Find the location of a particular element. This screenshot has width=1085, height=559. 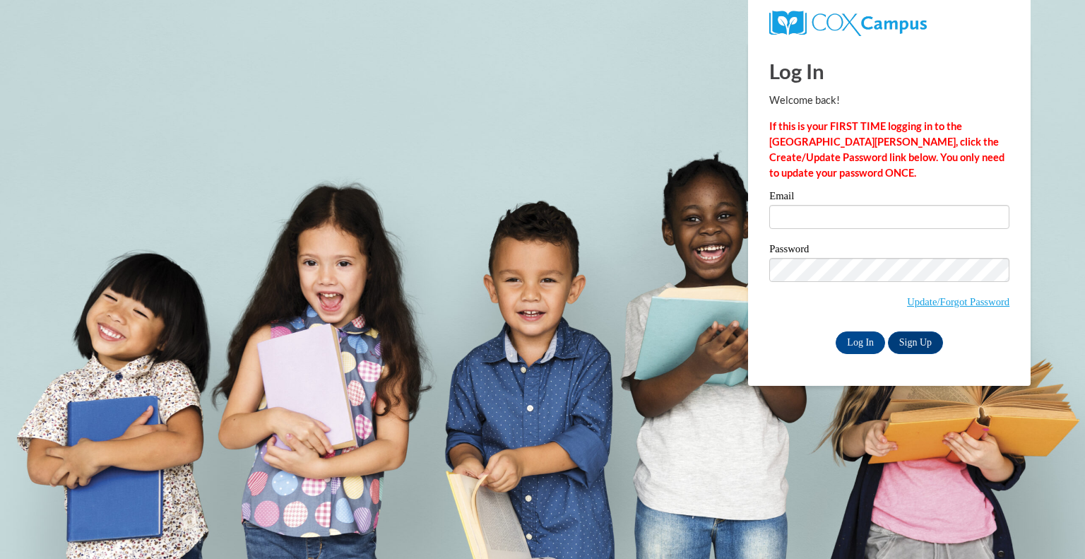

p: Welcome back! is located at coordinates (890, 100).